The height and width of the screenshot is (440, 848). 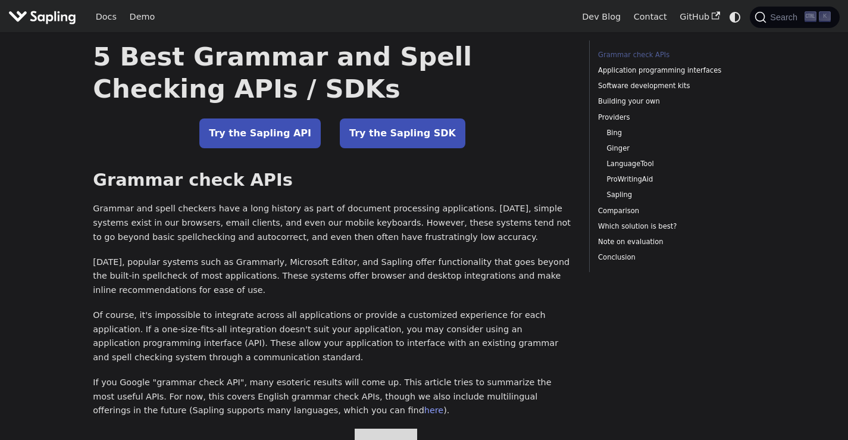 What do you see at coordinates (601, 17) in the screenshot?
I see `a: Dev Blog` at bounding box center [601, 17].